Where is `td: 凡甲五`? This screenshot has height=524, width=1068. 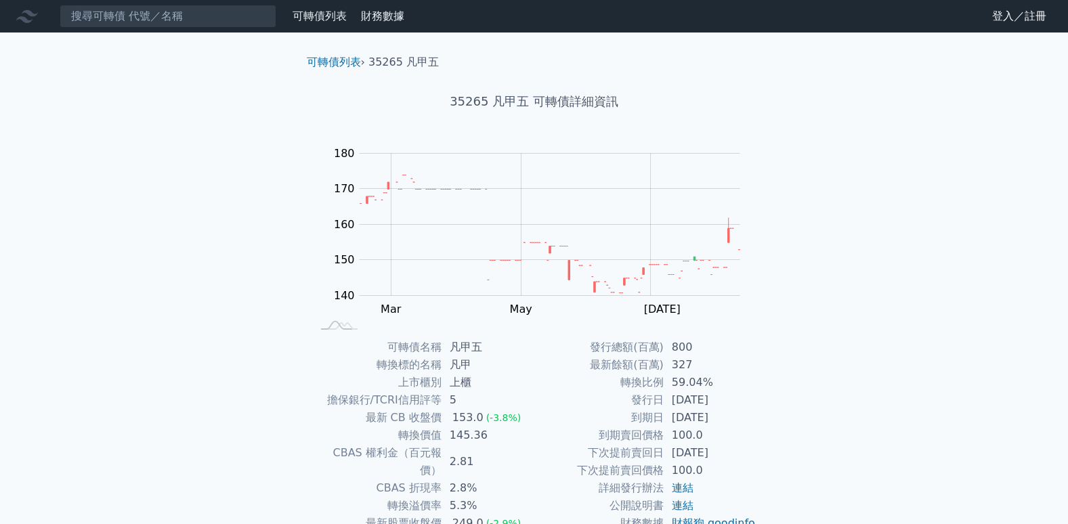
td: 凡甲五 is located at coordinates (488, 348).